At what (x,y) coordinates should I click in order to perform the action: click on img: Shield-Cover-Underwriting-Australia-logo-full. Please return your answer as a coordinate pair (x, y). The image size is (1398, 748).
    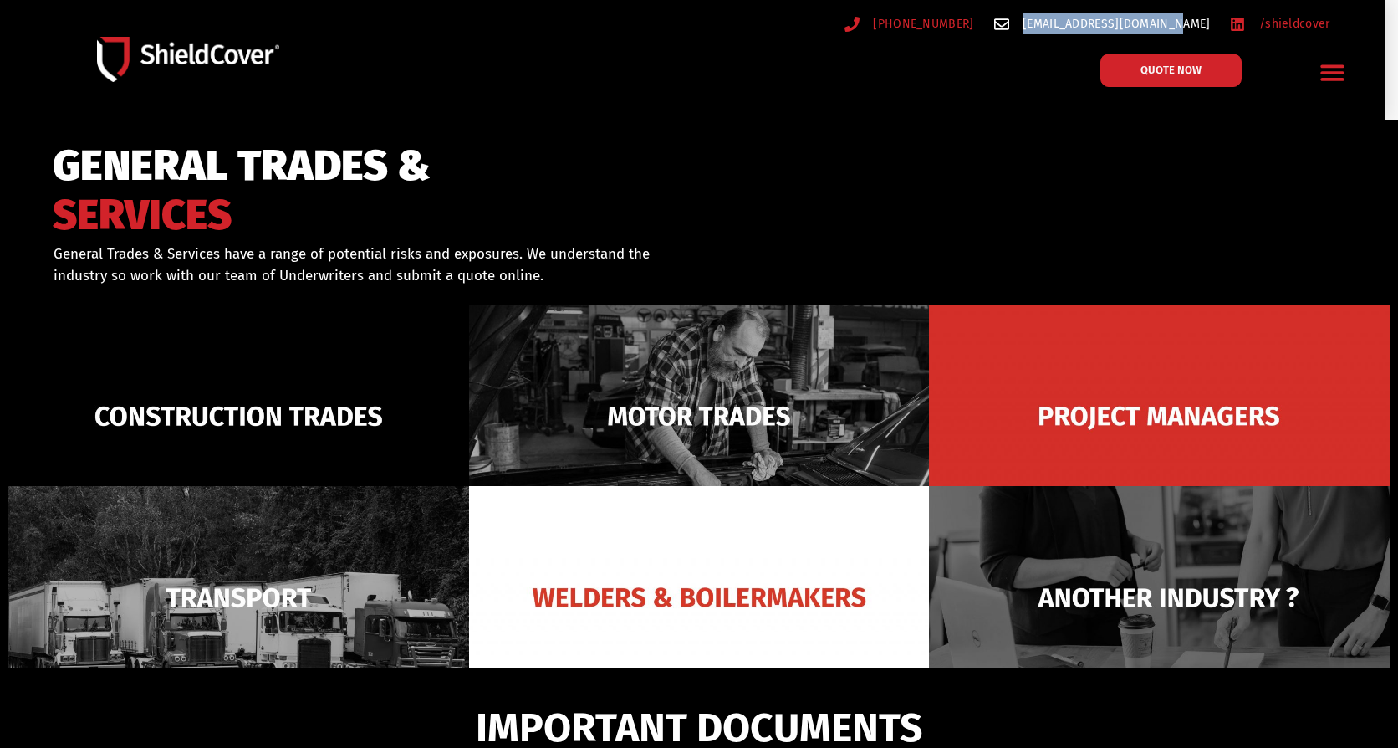
    Looking at the image, I should click on (188, 59).